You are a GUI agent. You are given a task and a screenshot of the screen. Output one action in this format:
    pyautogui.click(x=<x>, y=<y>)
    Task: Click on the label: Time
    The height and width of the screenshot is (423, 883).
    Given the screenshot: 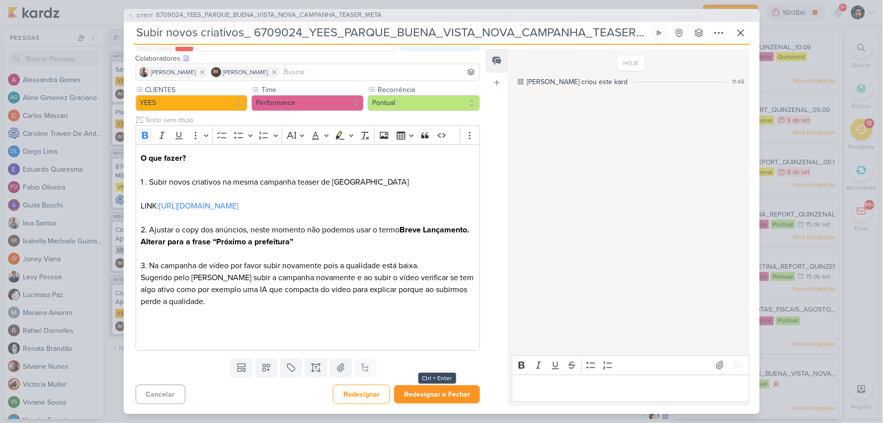 What is the action you would take?
    pyautogui.click(x=312, y=89)
    